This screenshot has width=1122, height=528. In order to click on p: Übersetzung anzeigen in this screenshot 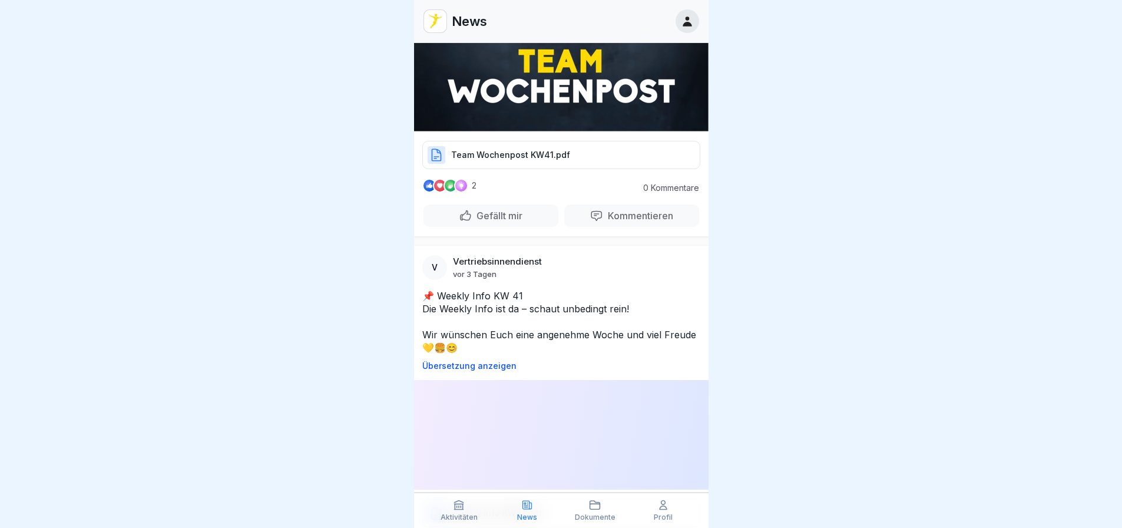, I will do `click(562, 366)`.